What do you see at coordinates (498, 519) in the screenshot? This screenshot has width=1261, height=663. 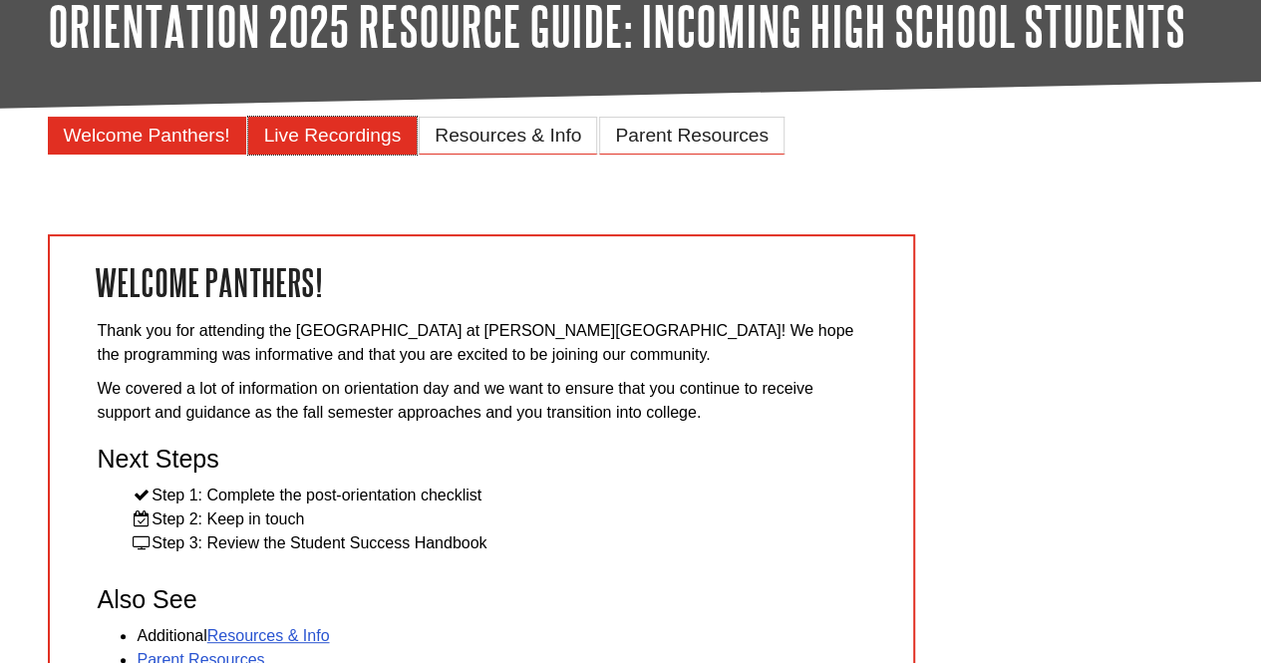 I see `li: Step 2: Keep in touch` at bounding box center [498, 519].